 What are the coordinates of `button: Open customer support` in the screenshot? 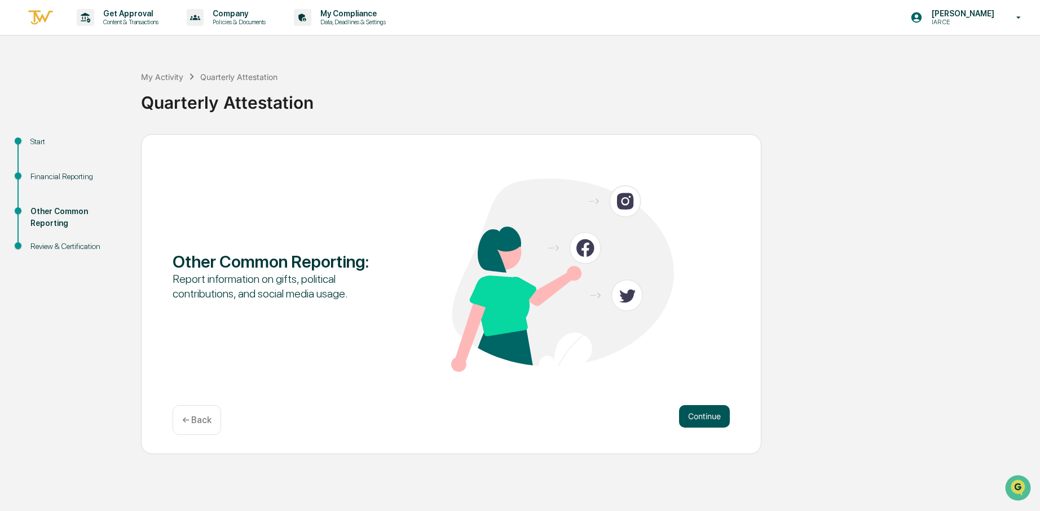 It's located at (14, 14).